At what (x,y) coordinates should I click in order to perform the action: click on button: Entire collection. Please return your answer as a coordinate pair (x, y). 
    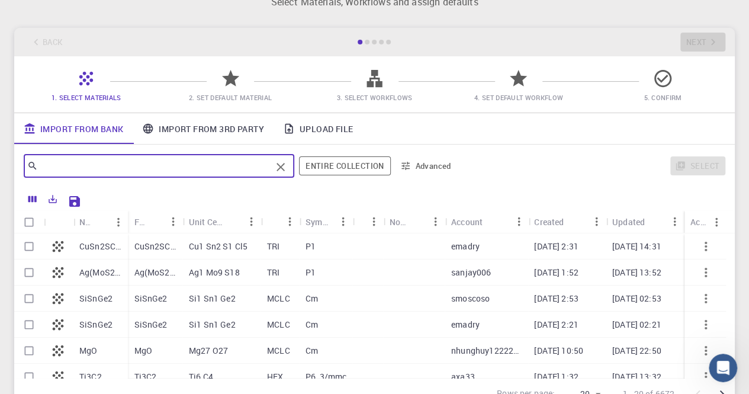
    Looking at the image, I should click on (345, 166).